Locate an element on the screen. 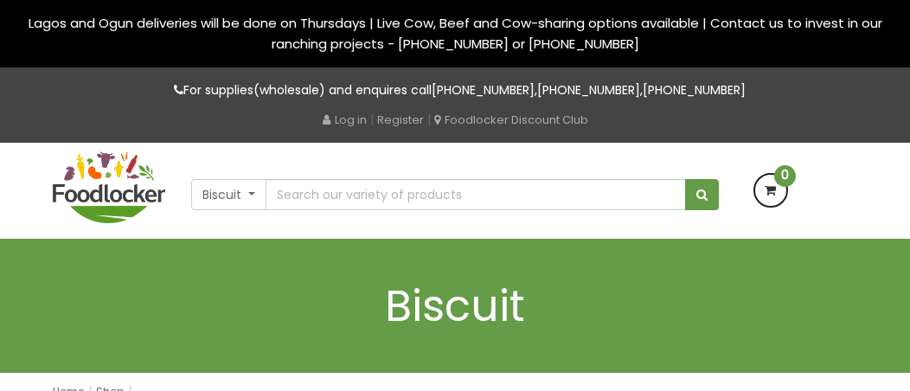 This screenshot has width=910, height=391. img: FoodLocker is located at coordinates (109, 187).